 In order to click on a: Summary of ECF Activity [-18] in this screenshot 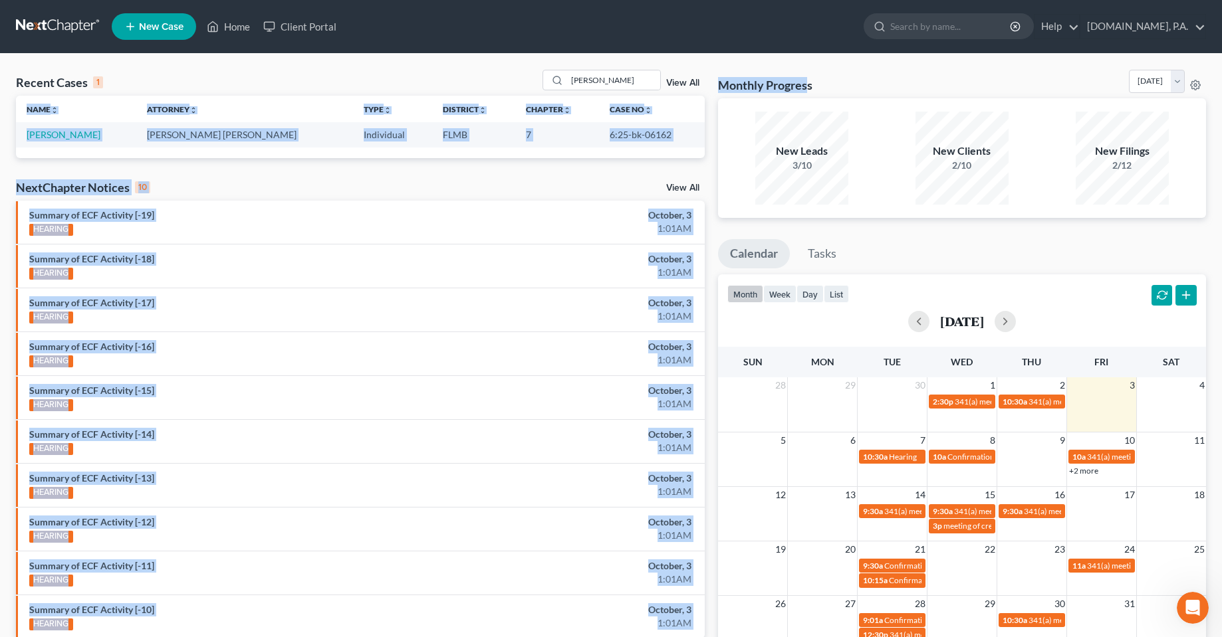, I will do `click(92, 259)`.